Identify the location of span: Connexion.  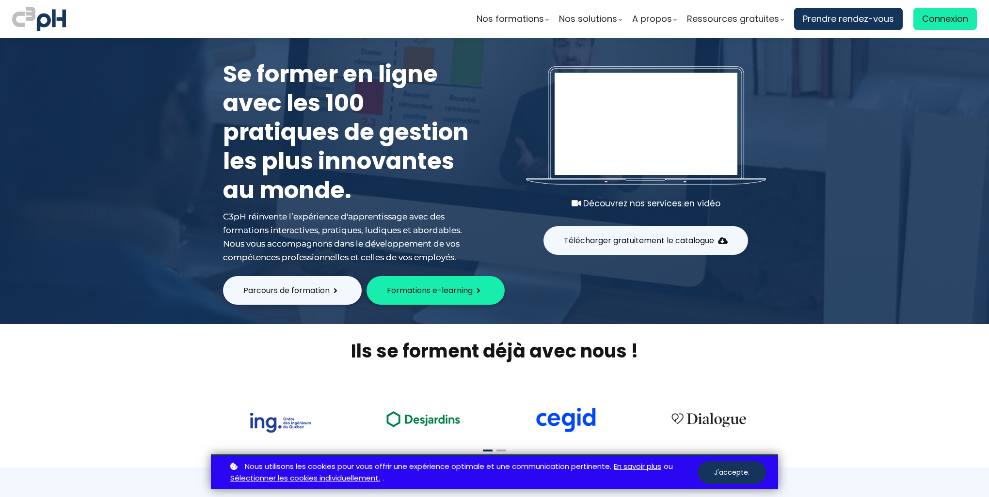
(945, 19).